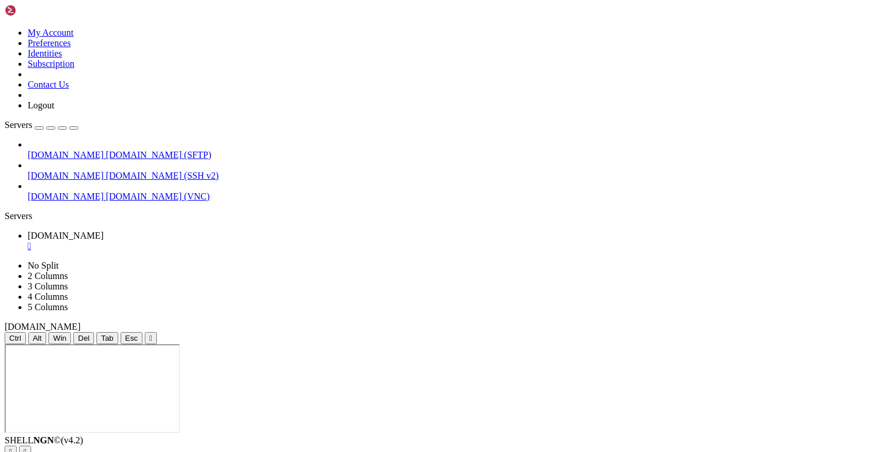 The image size is (886, 452). What do you see at coordinates (107, 338) in the screenshot?
I see `button: Tab` at bounding box center [107, 338].